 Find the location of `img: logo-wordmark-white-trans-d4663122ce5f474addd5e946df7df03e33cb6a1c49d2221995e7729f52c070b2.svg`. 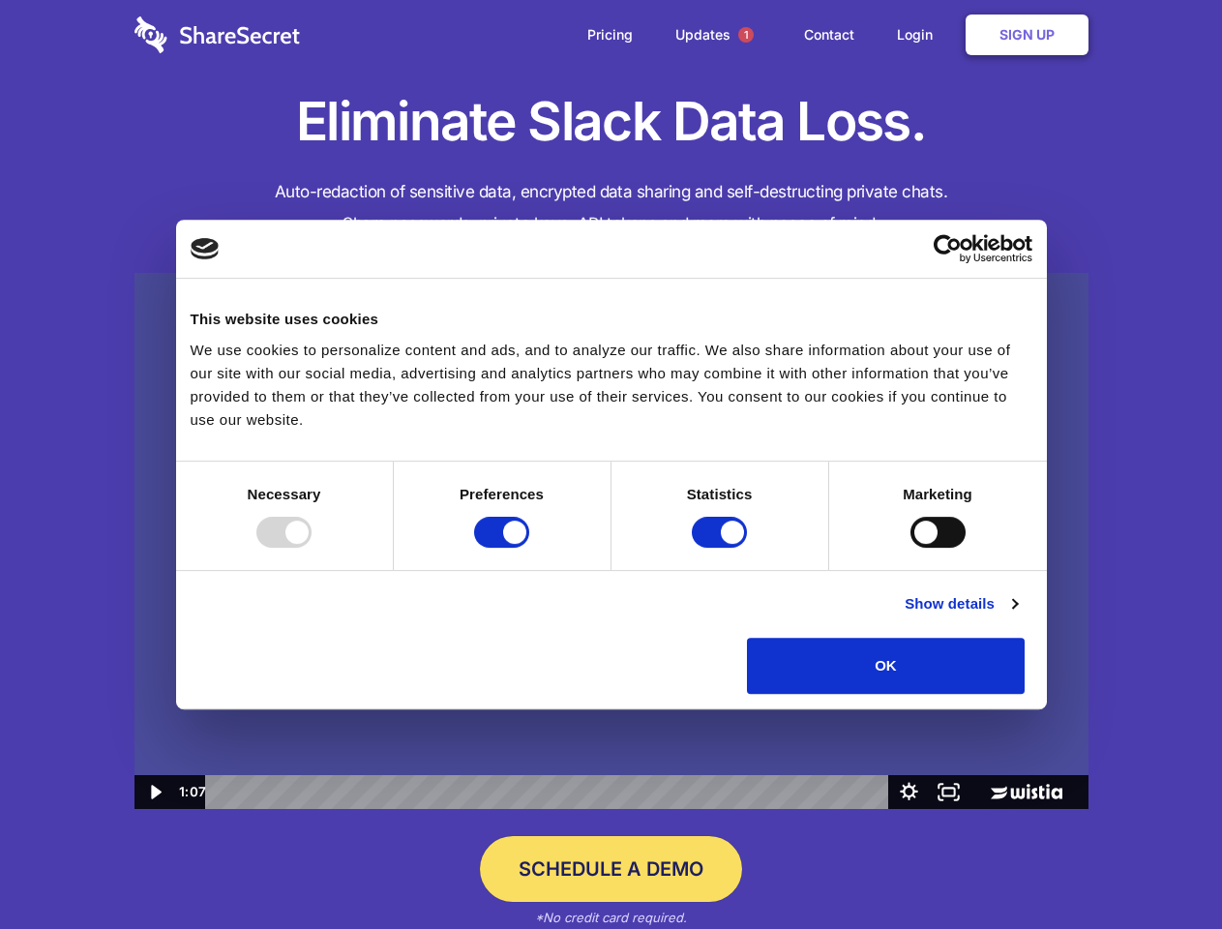

img: logo-wordmark-white-trans-d4663122ce5f474addd5e946df7df03e33cb6a1c49d2221995e7729f52c070b2.svg is located at coordinates (217, 35).